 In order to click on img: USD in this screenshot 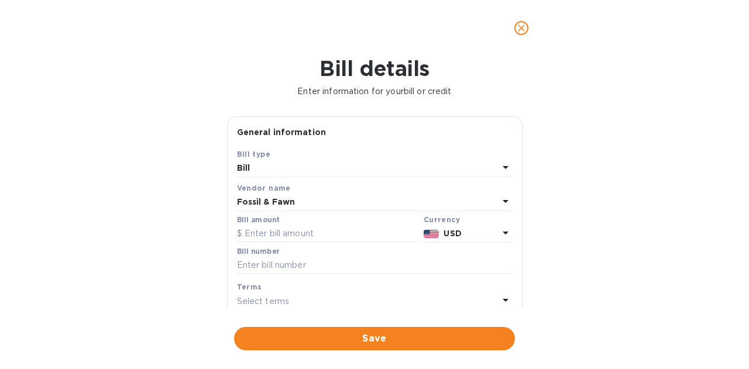, I will do `click(431, 234)`.